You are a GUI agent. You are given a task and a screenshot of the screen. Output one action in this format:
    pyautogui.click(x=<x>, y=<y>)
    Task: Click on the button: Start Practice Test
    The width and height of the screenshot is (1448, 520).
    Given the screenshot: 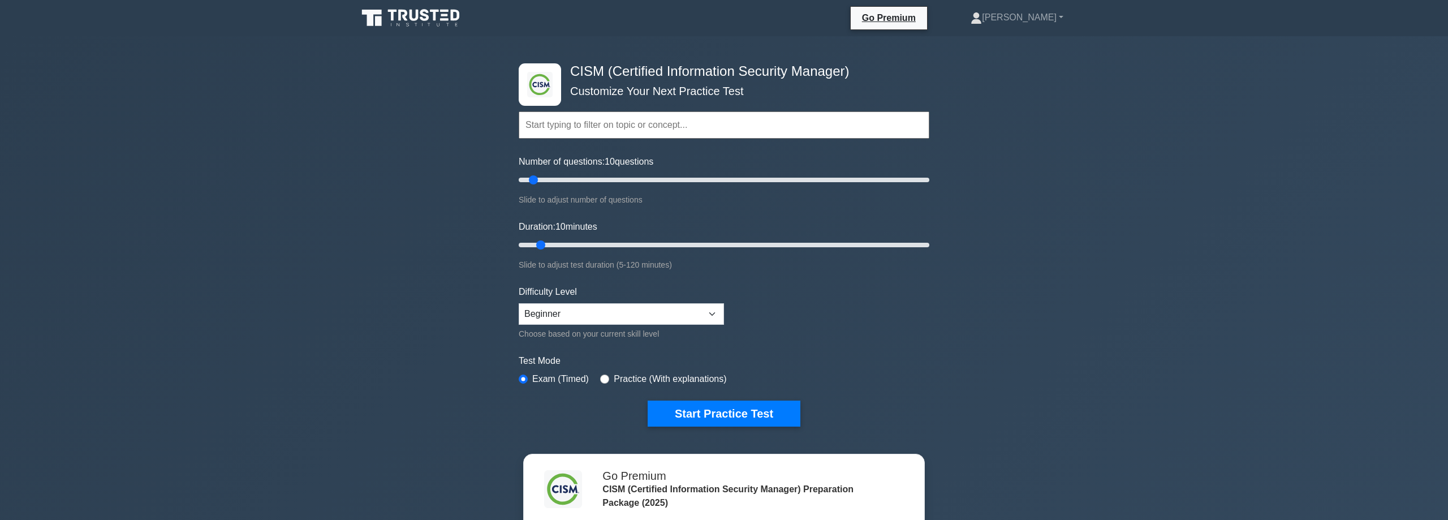 What is the action you would take?
    pyautogui.click(x=724, y=413)
    